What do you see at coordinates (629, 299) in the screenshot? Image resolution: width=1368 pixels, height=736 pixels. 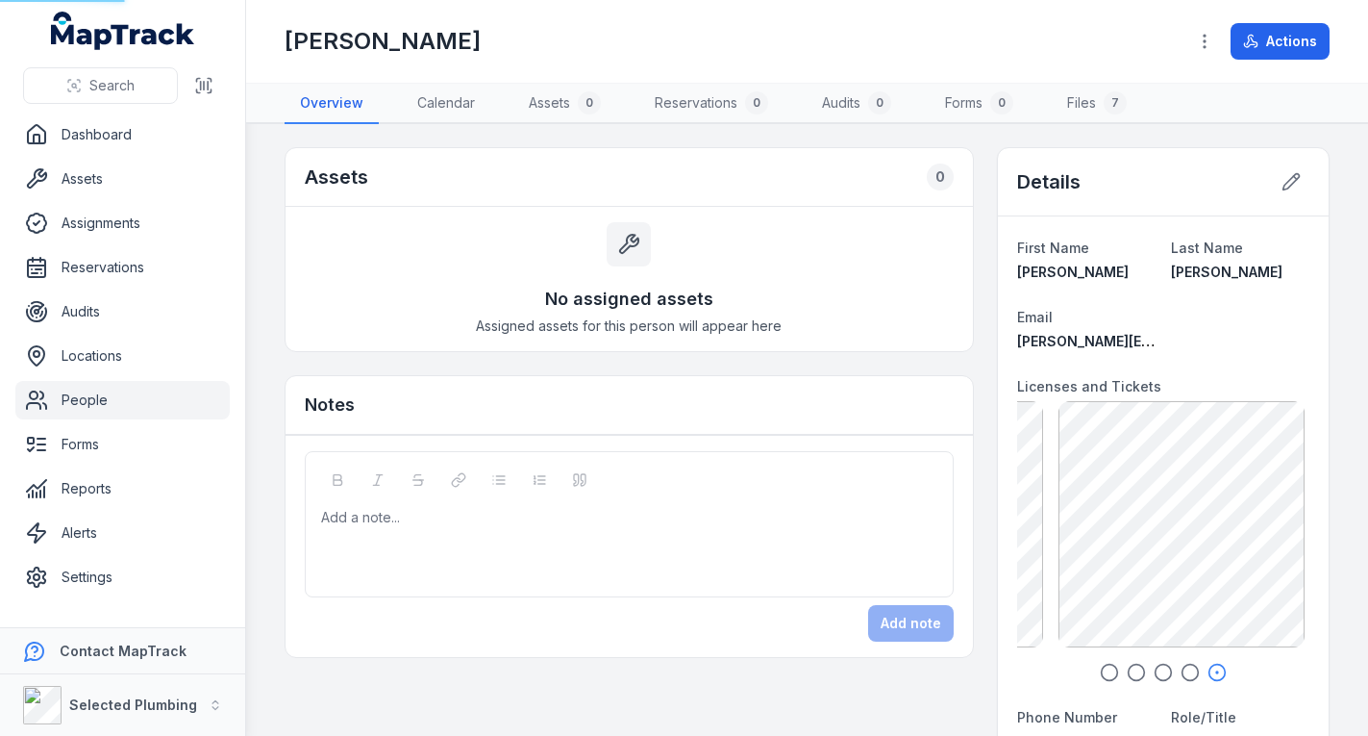 I see `h3: No assigned assets` at bounding box center [629, 299].